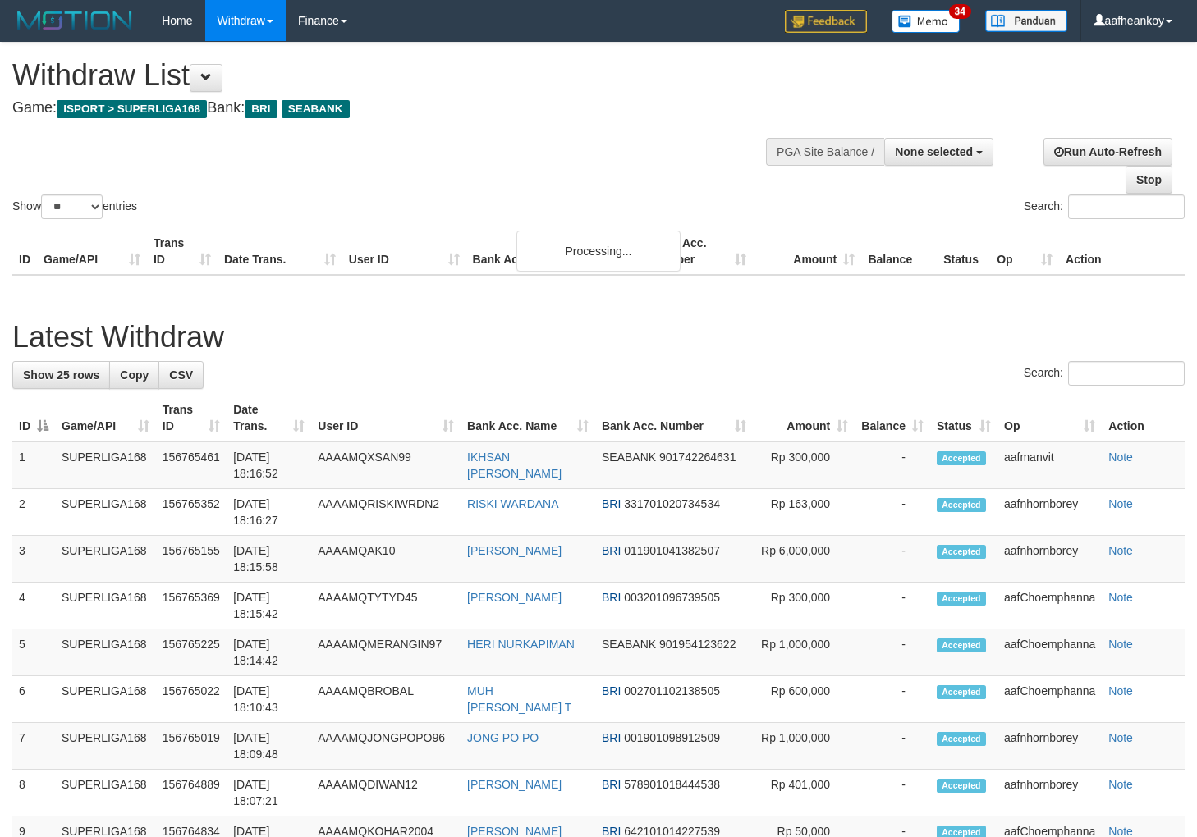 The width and height of the screenshot is (1197, 837). Describe the element at coordinates (61, 375) in the screenshot. I see `span: Show 25 rows` at that location.